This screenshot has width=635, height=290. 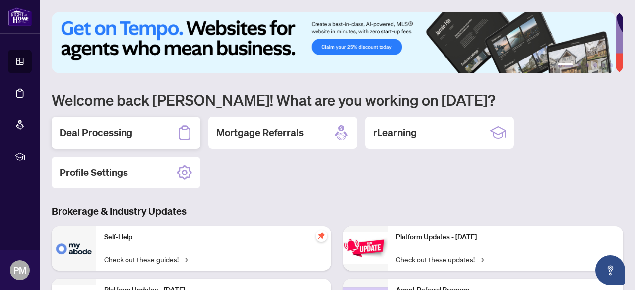 What do you see at coordinates (595, 65) in the screenshot?
I see `button: 4` at bounding box center [595, 65].